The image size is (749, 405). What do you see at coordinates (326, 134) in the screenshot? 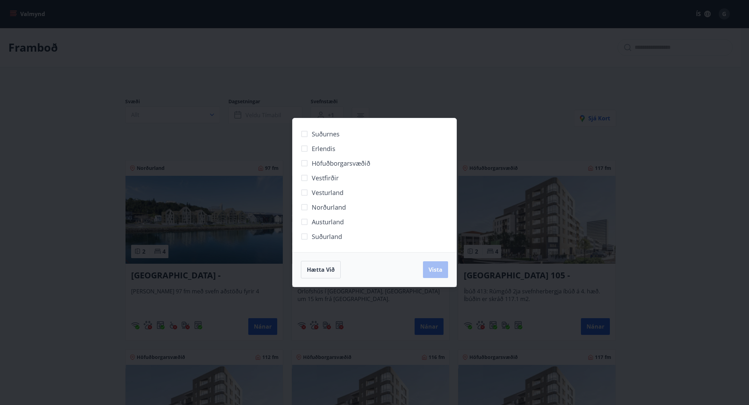
I see `span: Suðurnes` at bounding box center [326, 134].